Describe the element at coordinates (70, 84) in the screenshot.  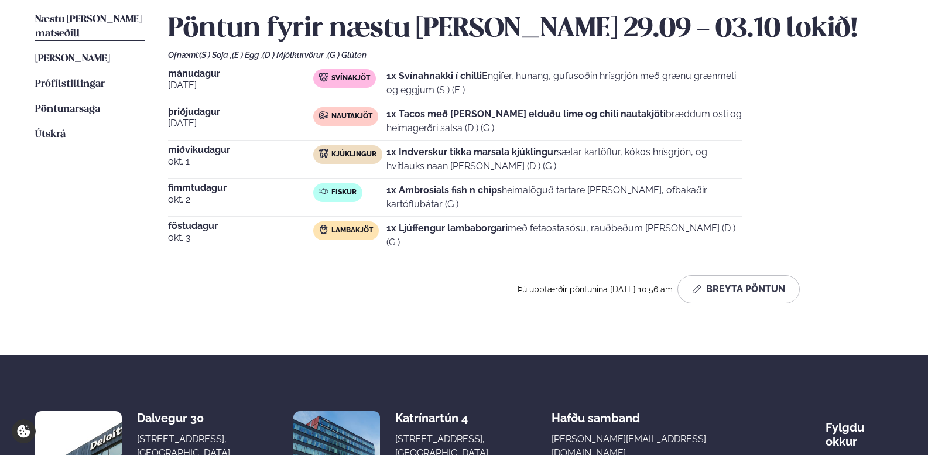
I see `span: Prófílstillingar` at that location.